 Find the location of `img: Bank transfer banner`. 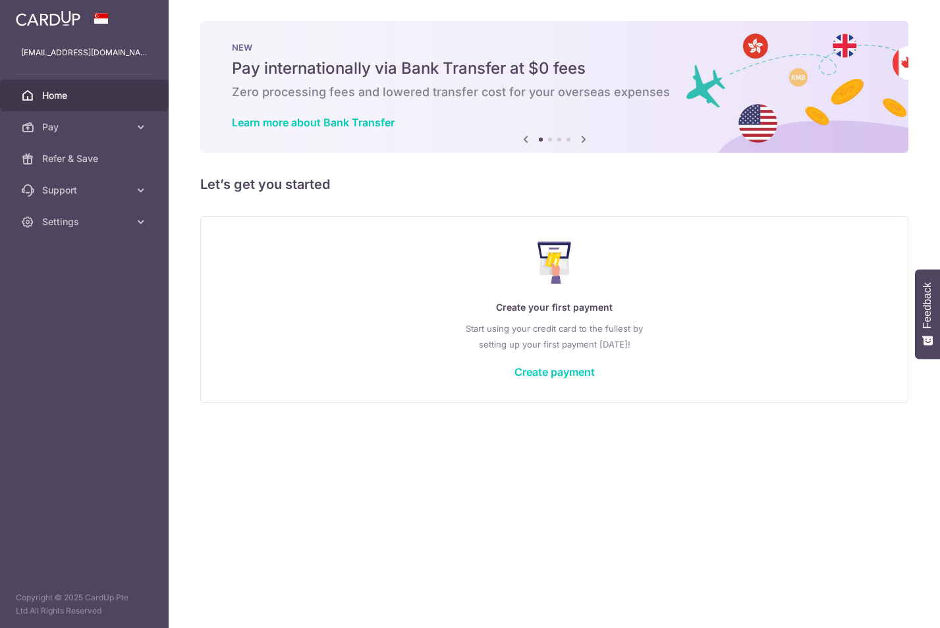

img: Bank transfer banner is located at coordinates (554, 87).